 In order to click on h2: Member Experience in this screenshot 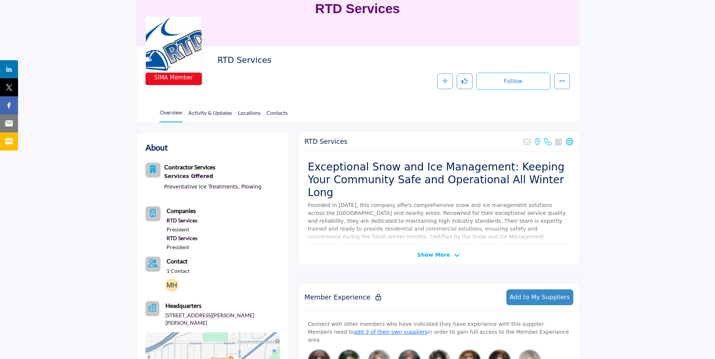, I will do `click(343, 297)`.